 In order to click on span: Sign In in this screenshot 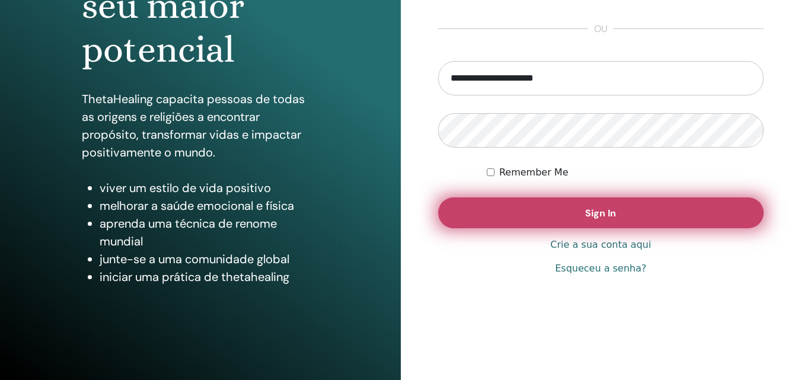, I will do `click(601, 213)`.